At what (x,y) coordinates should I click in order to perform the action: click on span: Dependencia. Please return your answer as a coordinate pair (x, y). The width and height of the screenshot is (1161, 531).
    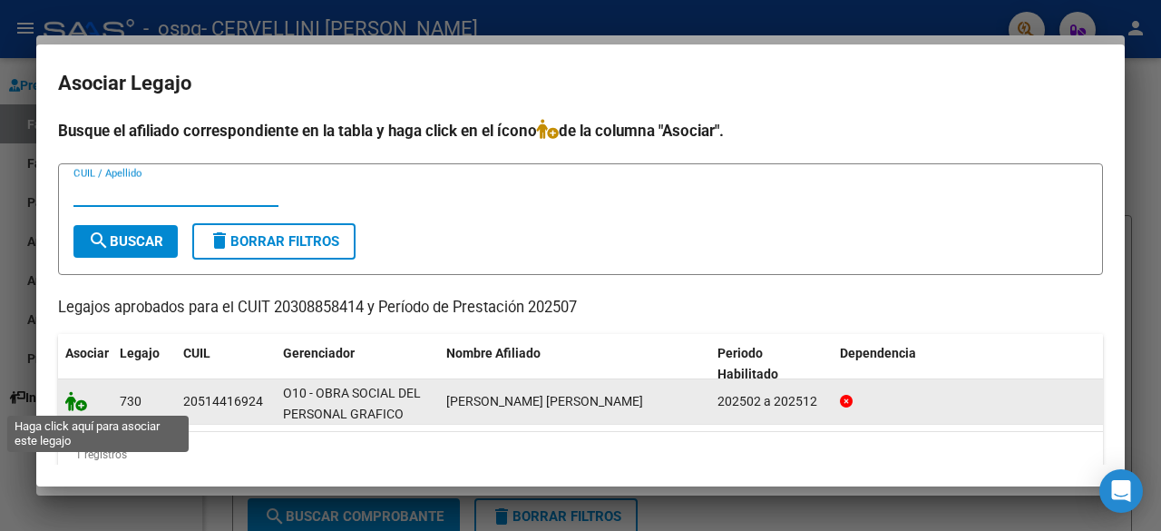
    Looking at the image, I should click on (878, 353).